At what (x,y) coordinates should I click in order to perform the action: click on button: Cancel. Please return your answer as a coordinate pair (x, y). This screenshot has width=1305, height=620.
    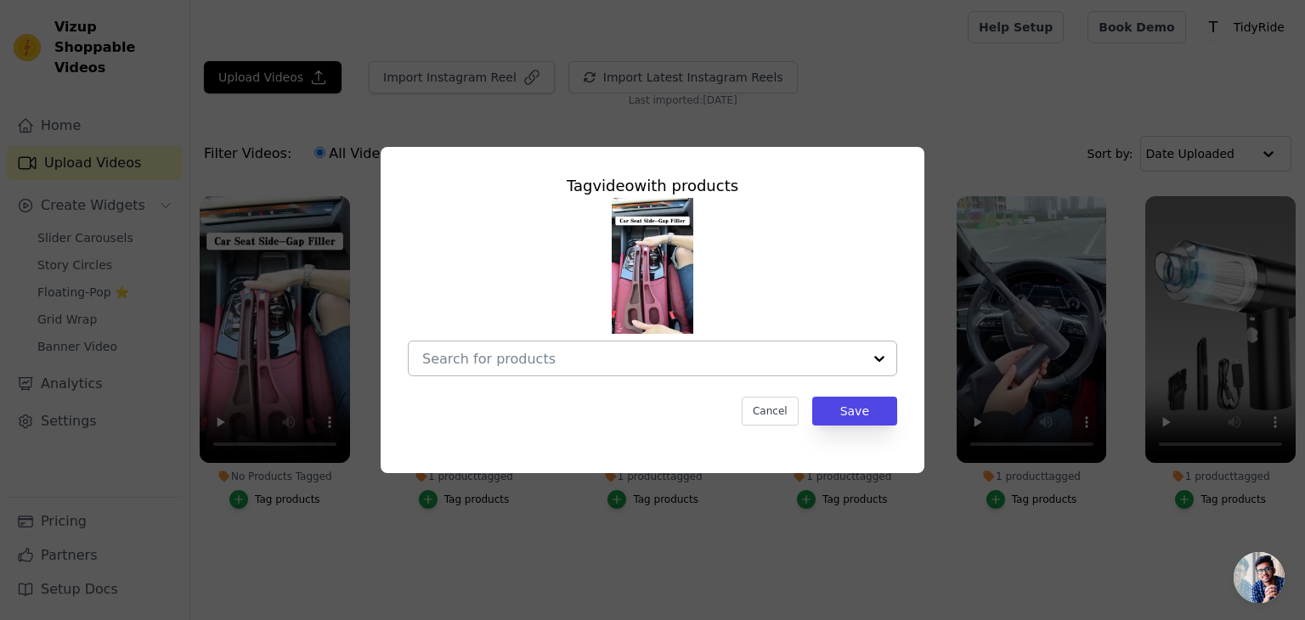
    Looking at the image, I should click on (770, 411).